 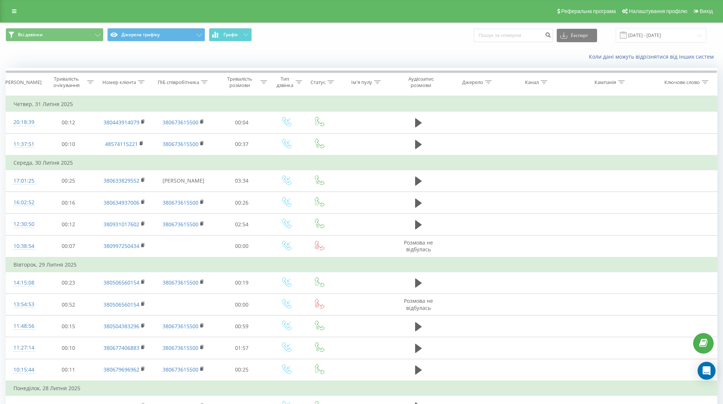 What do you see at coordinates (119, 82) in the screenshot?
I see `div: Номер клієнта` at bounding box center [119, 82].